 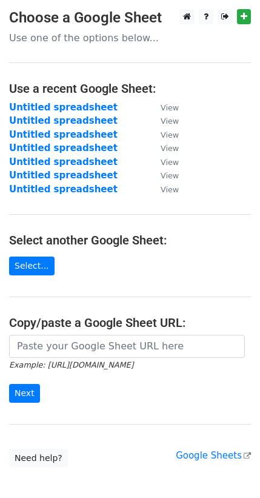 I want to click on h4: Select another Google Sheet:, so click(x=130, y=240).